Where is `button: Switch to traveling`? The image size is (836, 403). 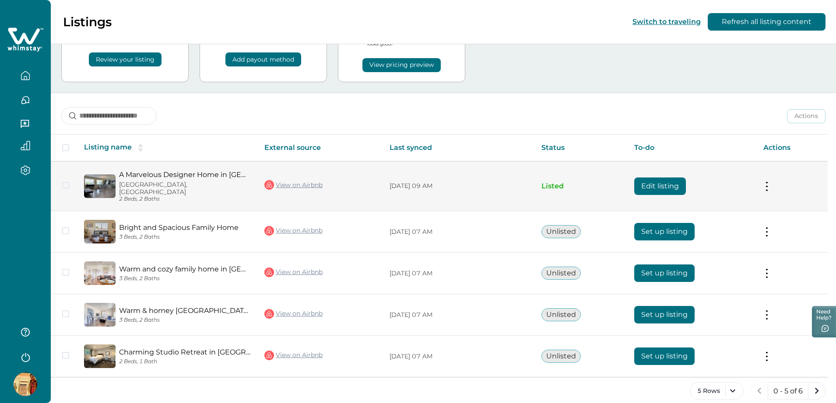
button: Switch to traveling is located at coordinates (666, 21).